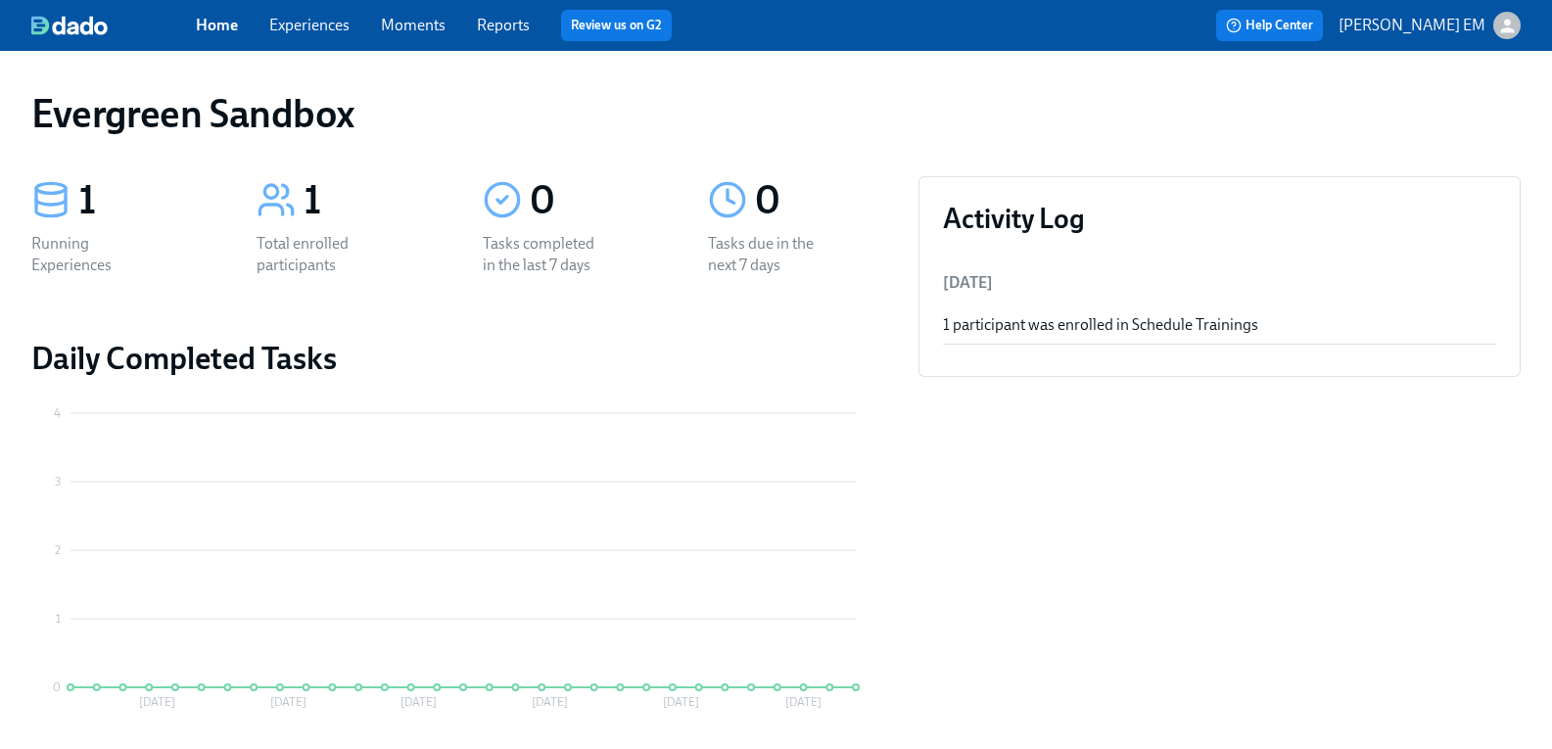 Image resolution: width=1552 pixels, height=749 pixels. I want to click on h2: Daily Completed Tasks, so click(459, 358).